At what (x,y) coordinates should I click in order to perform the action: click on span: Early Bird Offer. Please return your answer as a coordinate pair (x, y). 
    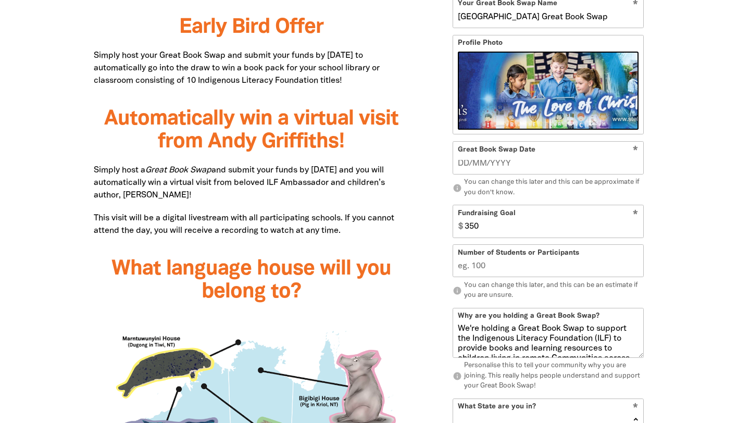
    Looking at the image, I should click on (251, 27).